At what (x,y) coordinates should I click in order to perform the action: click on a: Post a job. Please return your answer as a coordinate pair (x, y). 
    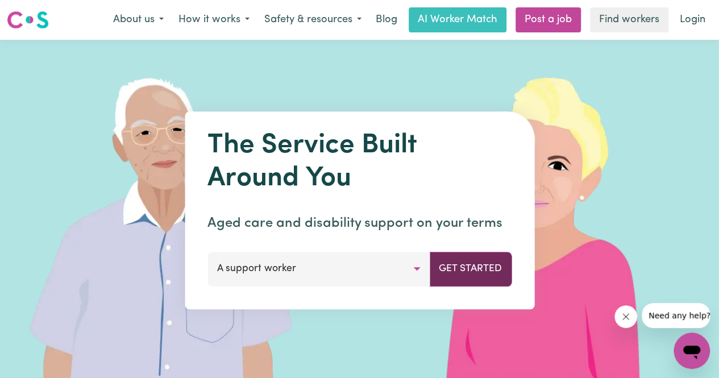
    Looking at the image, I should click on (548, 20).